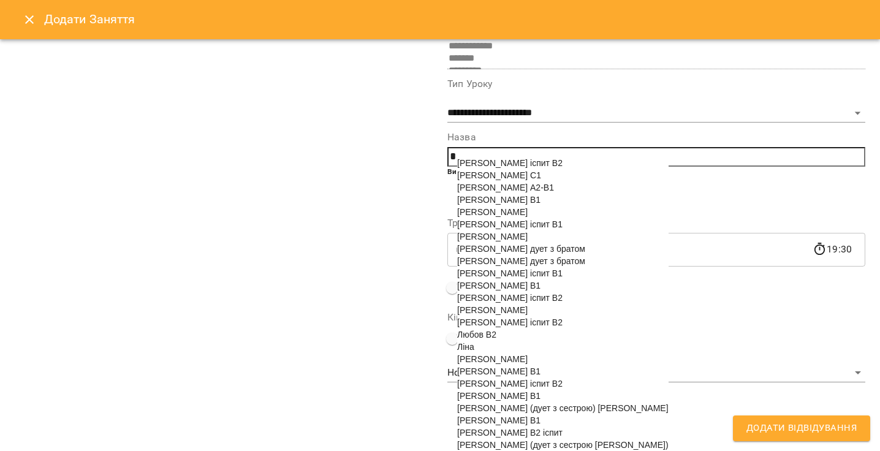 The width and height of the screenshot is (880, 451). Describe the element at coordinates (505, 172) in the screenshot. I see `b: Використовуйте @ + або # щоб` at that location.